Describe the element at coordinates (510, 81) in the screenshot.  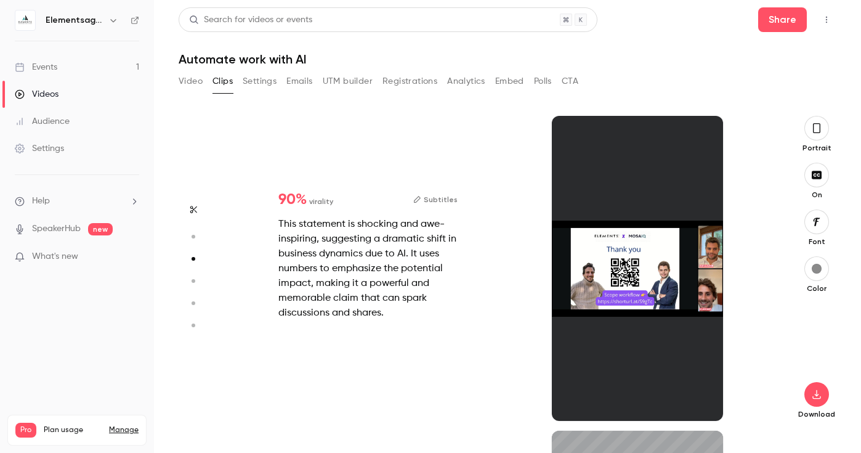
I see `button: Embed` at that location.